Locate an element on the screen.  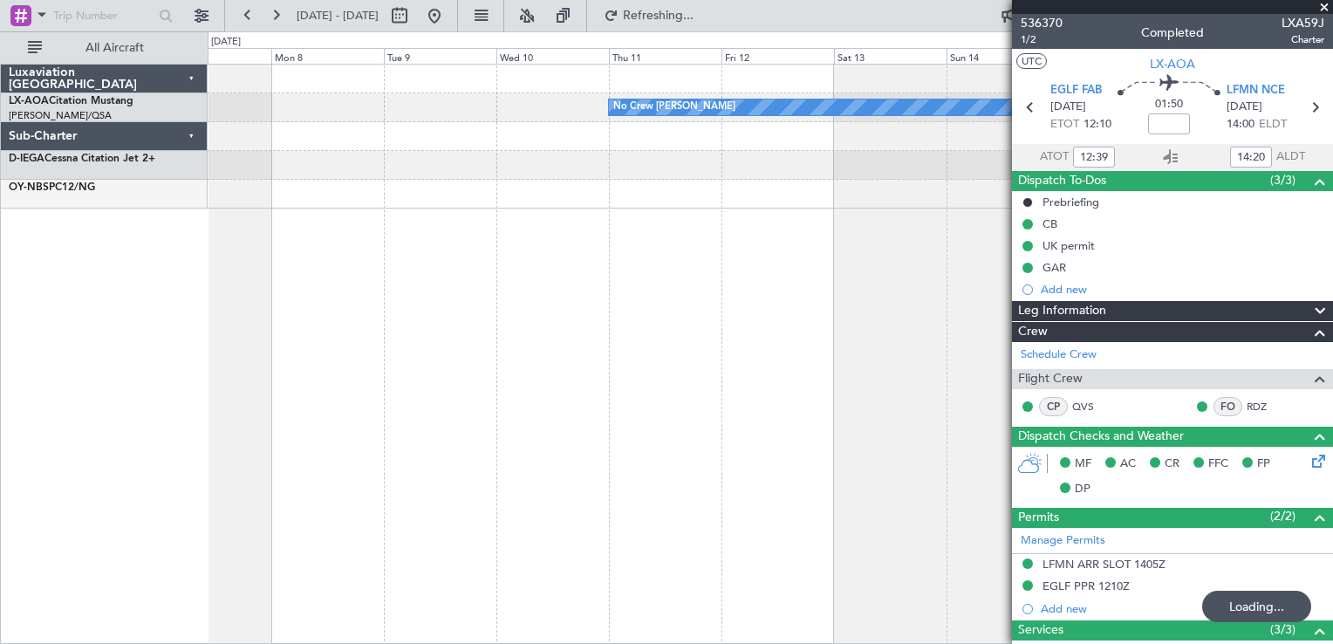
span: MF is located at coordinates (1083, 464).